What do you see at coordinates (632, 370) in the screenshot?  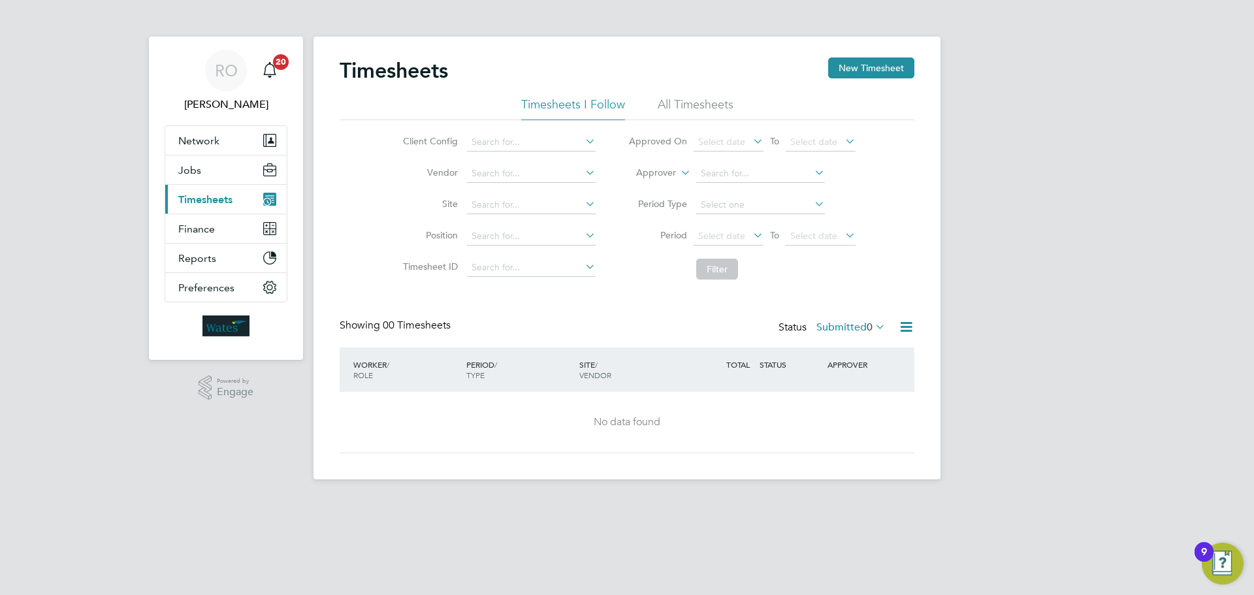 I see `div: SITE` at bounding box center [632, 370].